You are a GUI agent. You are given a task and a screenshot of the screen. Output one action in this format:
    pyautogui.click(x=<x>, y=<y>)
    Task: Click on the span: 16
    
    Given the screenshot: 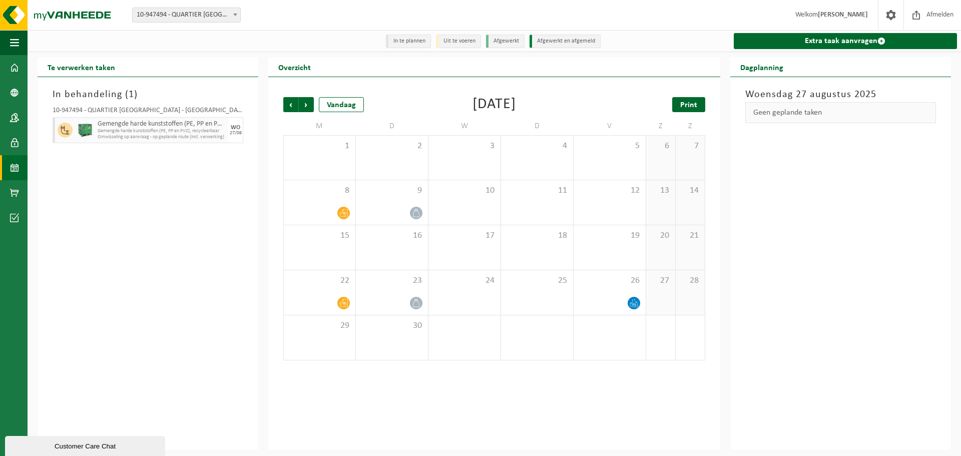 What is the action you would take?
    pyautogui.click(x=392, y=236)
    